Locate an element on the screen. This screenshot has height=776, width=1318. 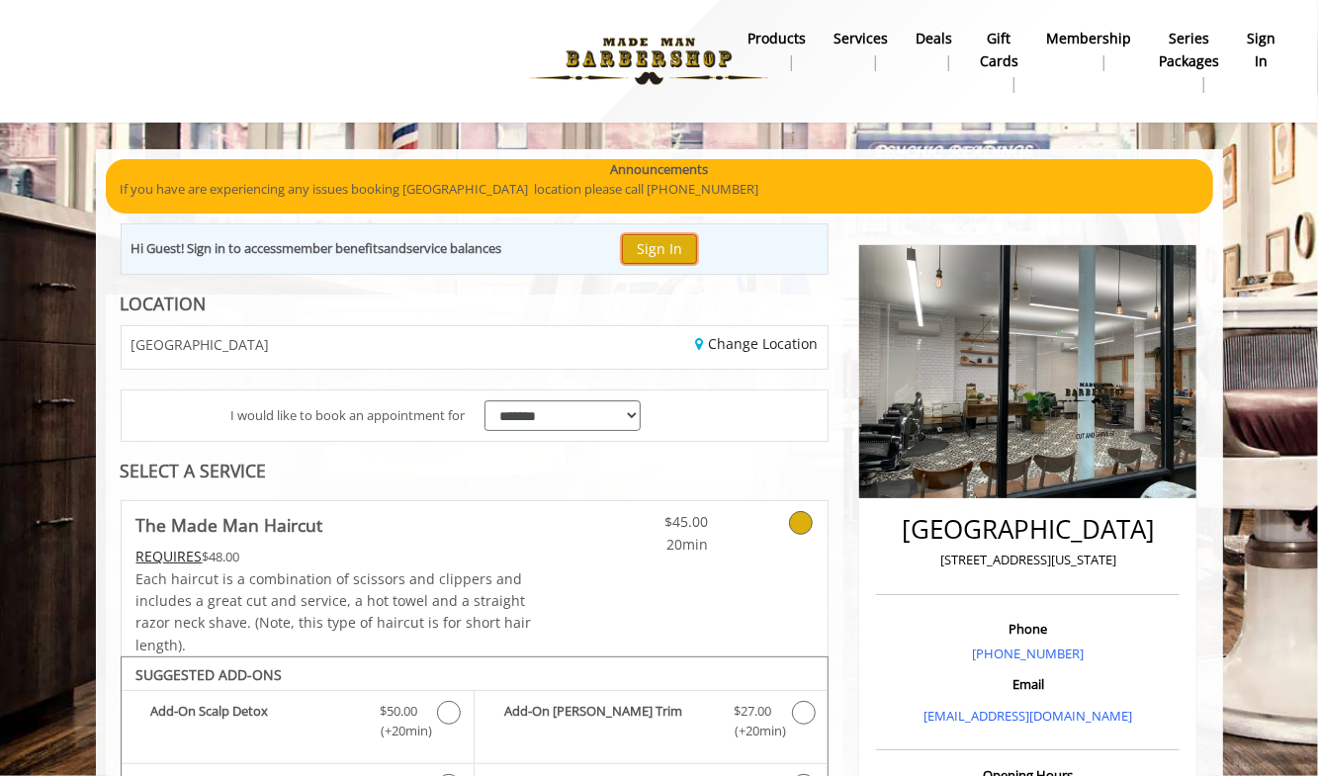
span: 20min is located at coordinates (651, 545).